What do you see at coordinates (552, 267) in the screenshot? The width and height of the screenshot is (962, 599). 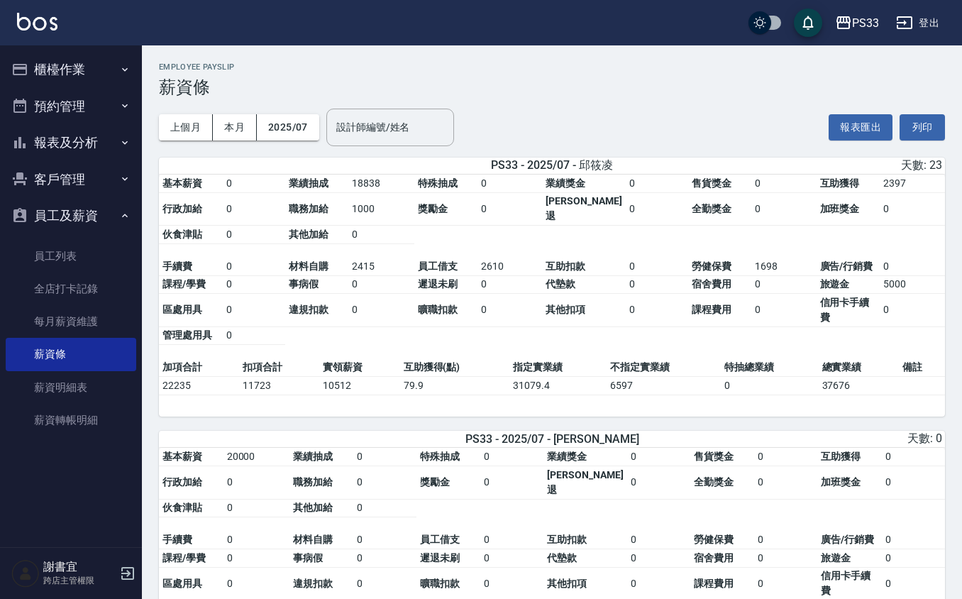 I see `table: a dense table` at bounding box center [552, 267].